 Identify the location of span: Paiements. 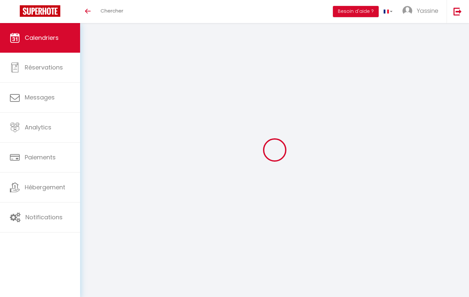
(40, 157).